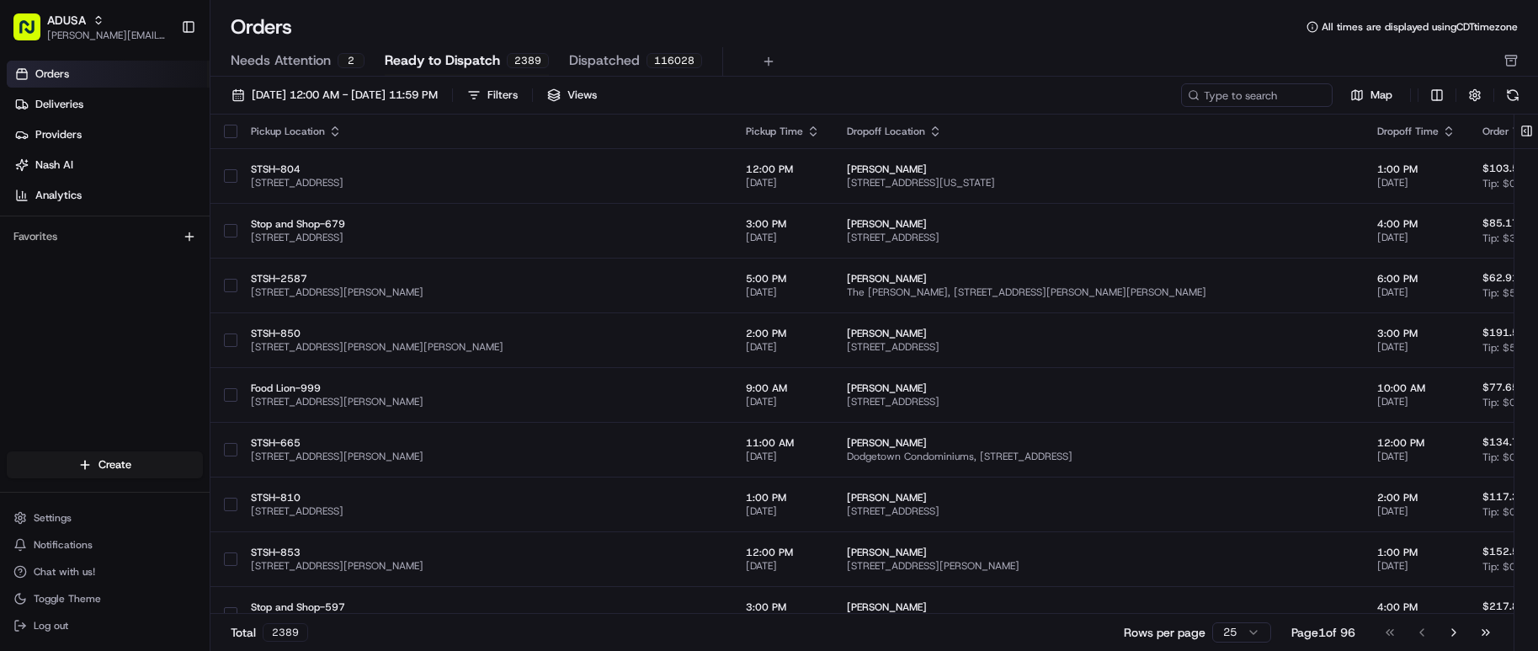  Describe the element at coordinates (604, 61) in the screenshot. I see `span: Dispatched` at that location.